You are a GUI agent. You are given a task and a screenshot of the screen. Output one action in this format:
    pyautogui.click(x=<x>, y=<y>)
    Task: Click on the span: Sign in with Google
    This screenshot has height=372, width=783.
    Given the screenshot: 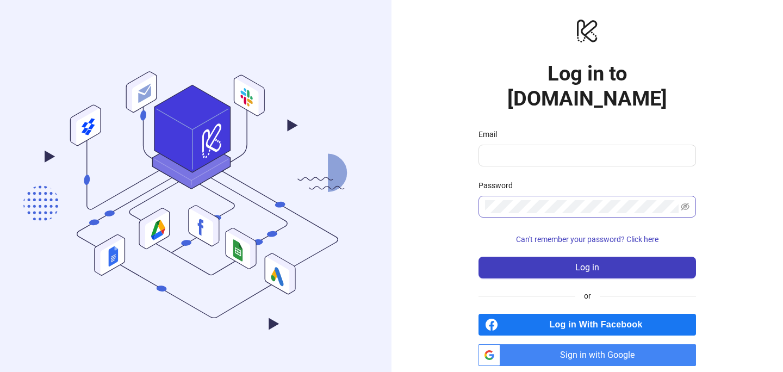 What is the action you would take?
    pyautogui.click(x=601, y=355)
    